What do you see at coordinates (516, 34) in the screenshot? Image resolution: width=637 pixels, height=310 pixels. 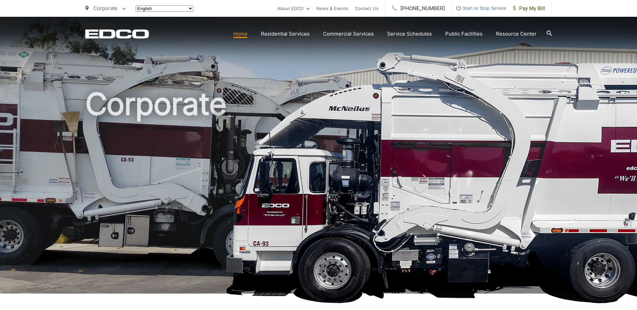 I see `a: Resource Center` at bounding box center [516, 34].